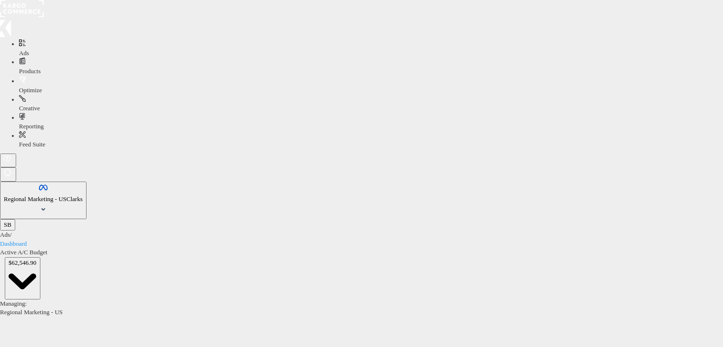  What do you see at coordinates (75, 199) in the screenshot?
I see `span: Clarks` at bounding box center [75, 199].